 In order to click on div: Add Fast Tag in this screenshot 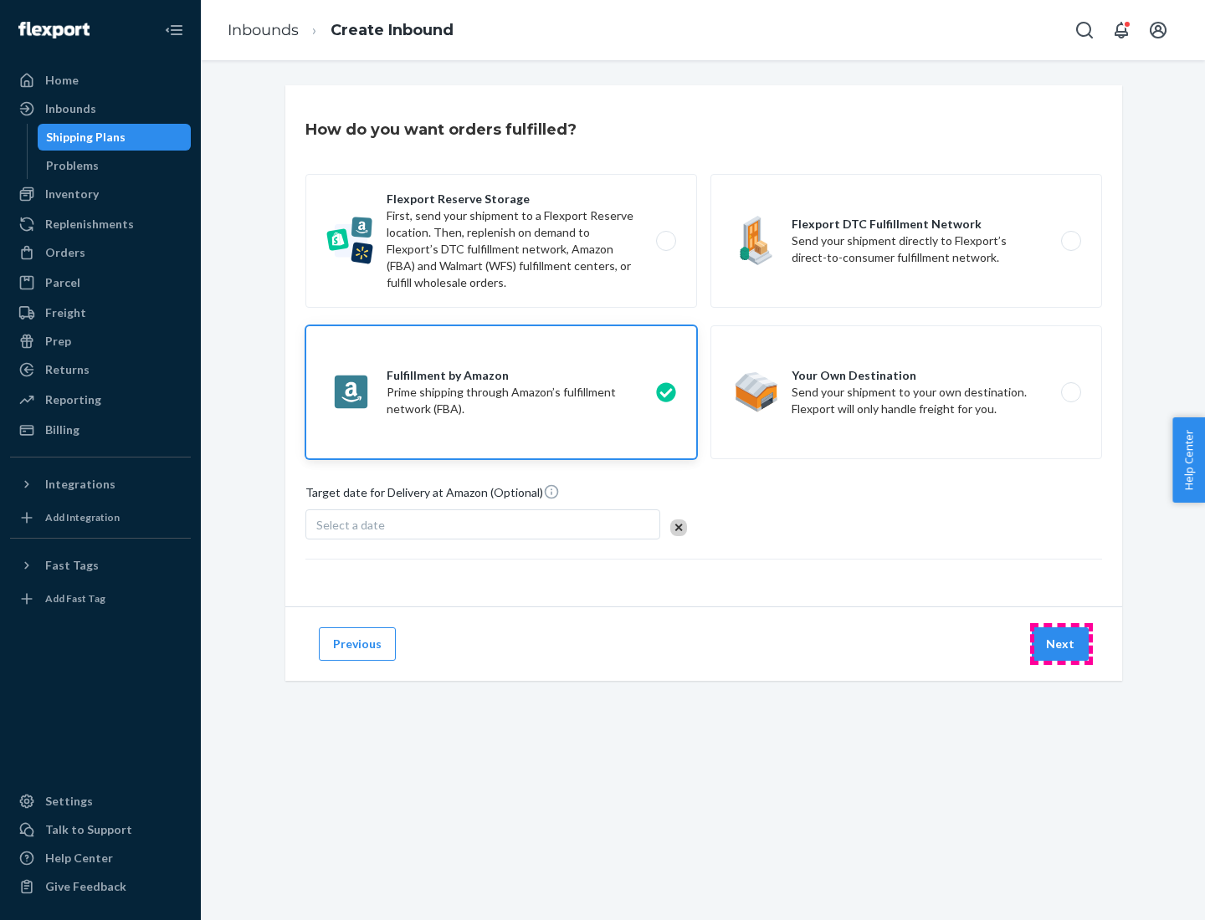, I will do `click(75, 598)`.